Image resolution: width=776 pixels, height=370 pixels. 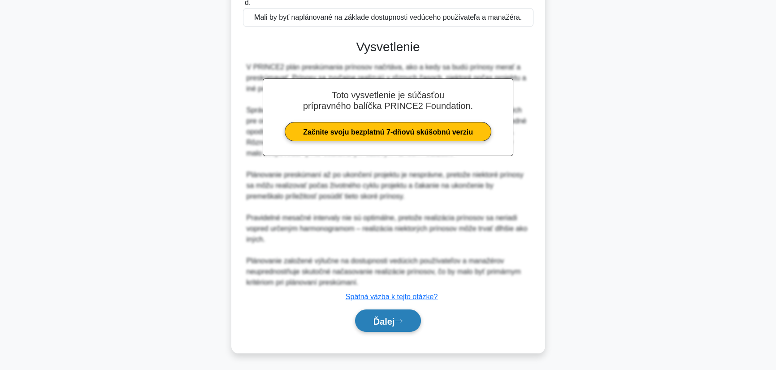 What do you see at coordinates (384, 321) in the screenshot?
I see `font: Ďalej` at bounding box center [384, 321].